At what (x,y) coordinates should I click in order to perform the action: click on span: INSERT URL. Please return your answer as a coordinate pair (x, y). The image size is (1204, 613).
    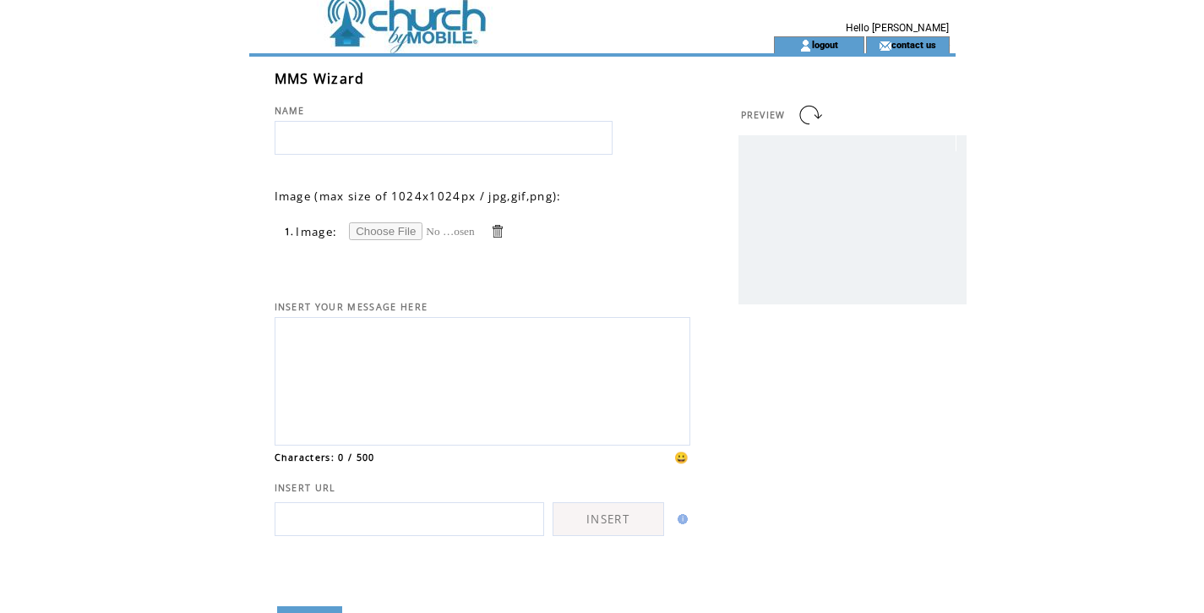
    Looking at the image, I should click on (305, 488).